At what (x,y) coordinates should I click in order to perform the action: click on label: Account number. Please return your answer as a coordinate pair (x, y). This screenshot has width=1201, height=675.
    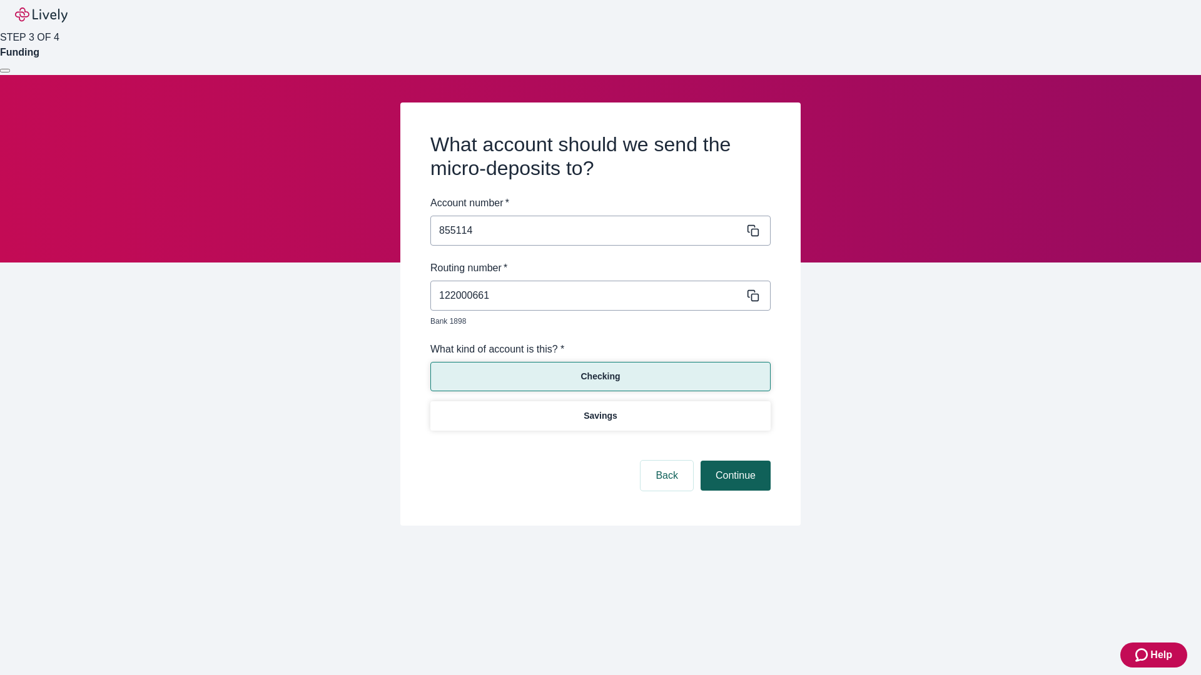
    Looking at the image, I should click on (470, 203).